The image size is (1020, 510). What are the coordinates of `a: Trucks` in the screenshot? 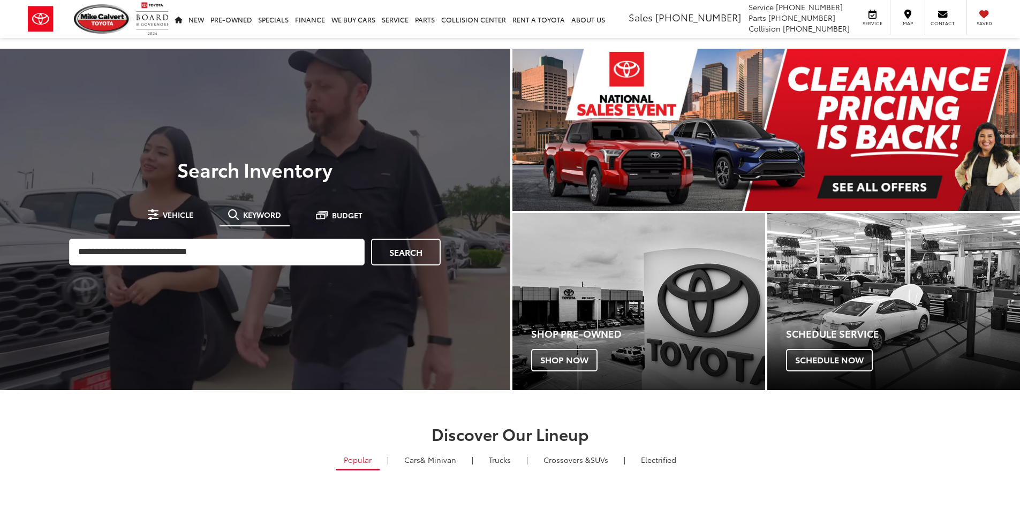 It's located at (500, 460).